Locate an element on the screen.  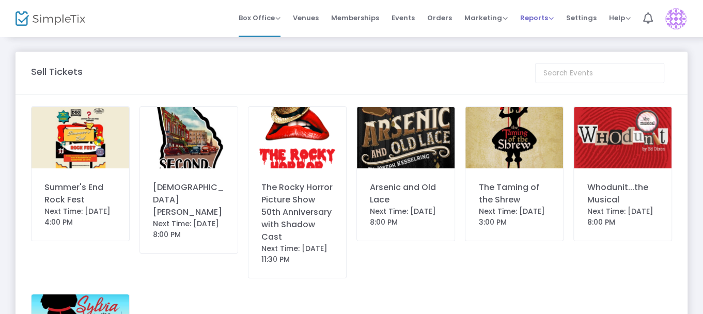
div: The Taming of the Shrew is located at coordinates (514, 194).